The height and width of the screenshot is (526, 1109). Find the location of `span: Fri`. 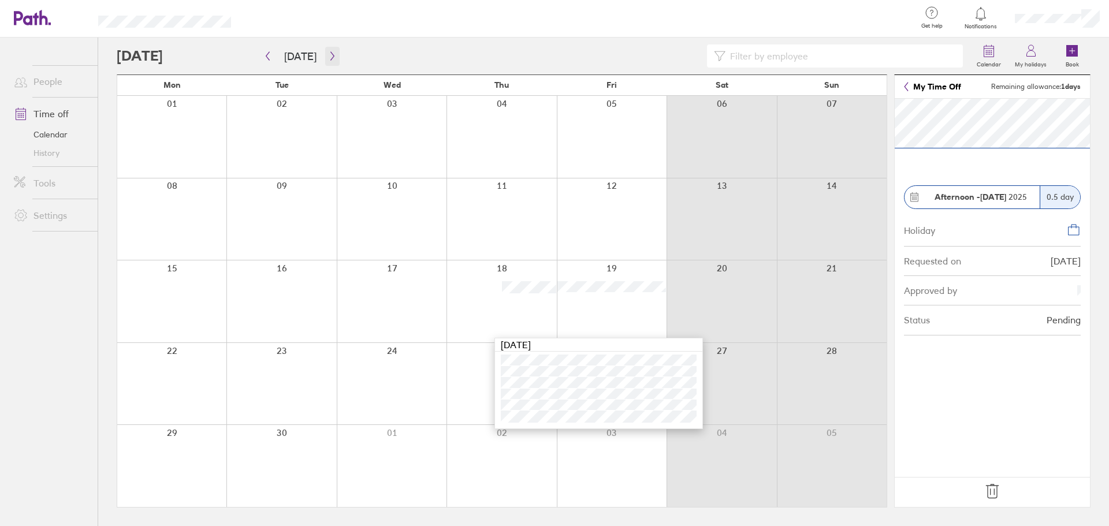

span: Fri is located at coordinates (612, 85).